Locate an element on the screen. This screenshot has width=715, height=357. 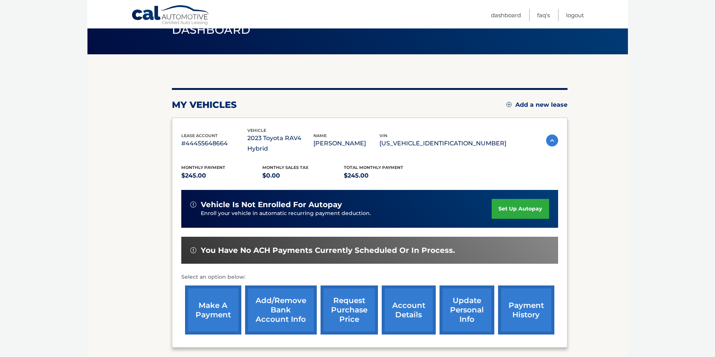
span: name is located at coordinates (320, 136).